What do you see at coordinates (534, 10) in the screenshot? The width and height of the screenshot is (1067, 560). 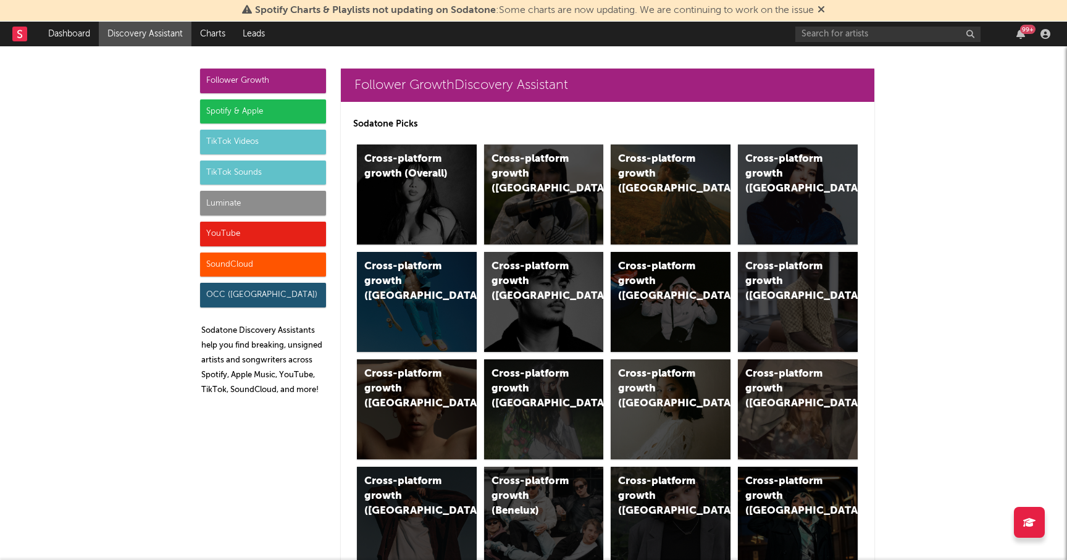 I see `span: : Some charts are now updating. We are continuing to work on the issue` at bounding box center [534, 10].